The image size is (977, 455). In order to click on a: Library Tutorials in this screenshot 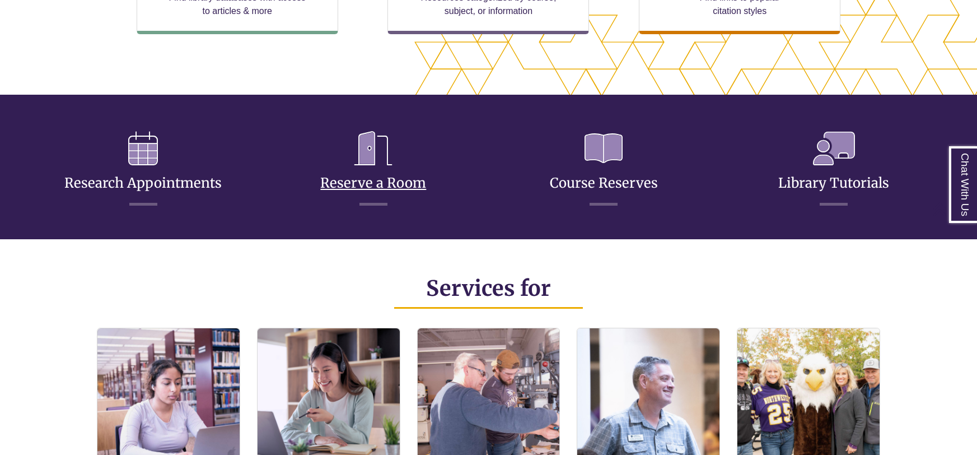, I will do `click(834, 169)`.